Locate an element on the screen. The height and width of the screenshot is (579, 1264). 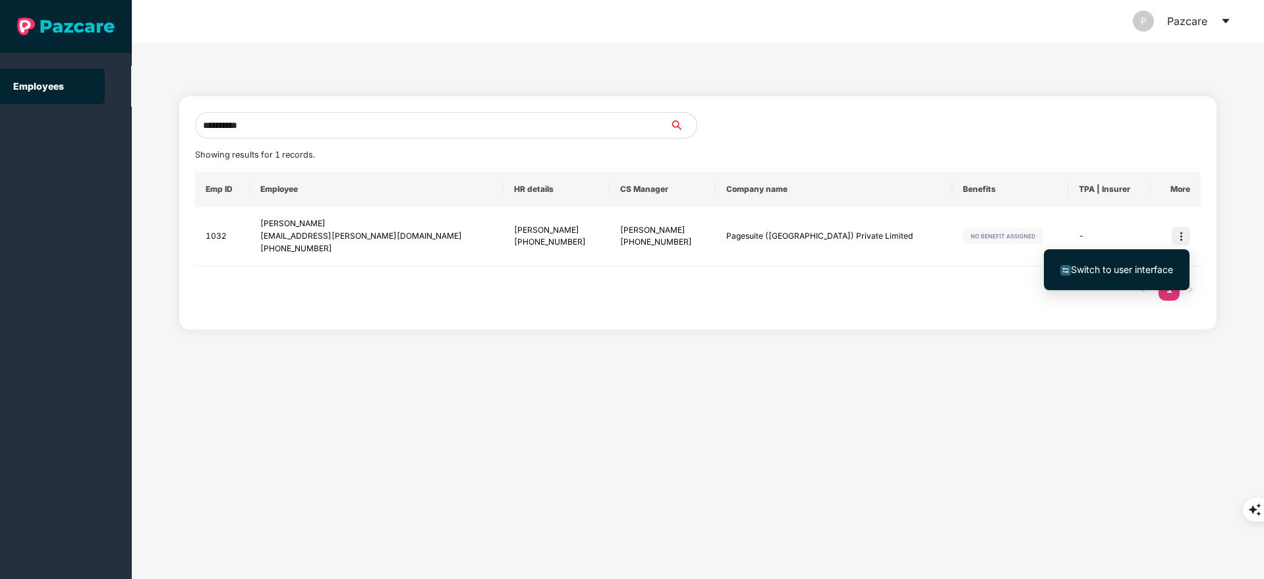
td: 1032 is located at coordinates (222, 237).